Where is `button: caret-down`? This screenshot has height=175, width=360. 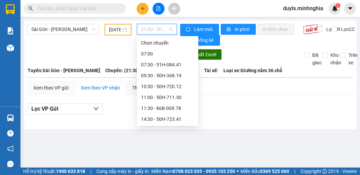 button: caret-down is located at coordinates (350, 9).